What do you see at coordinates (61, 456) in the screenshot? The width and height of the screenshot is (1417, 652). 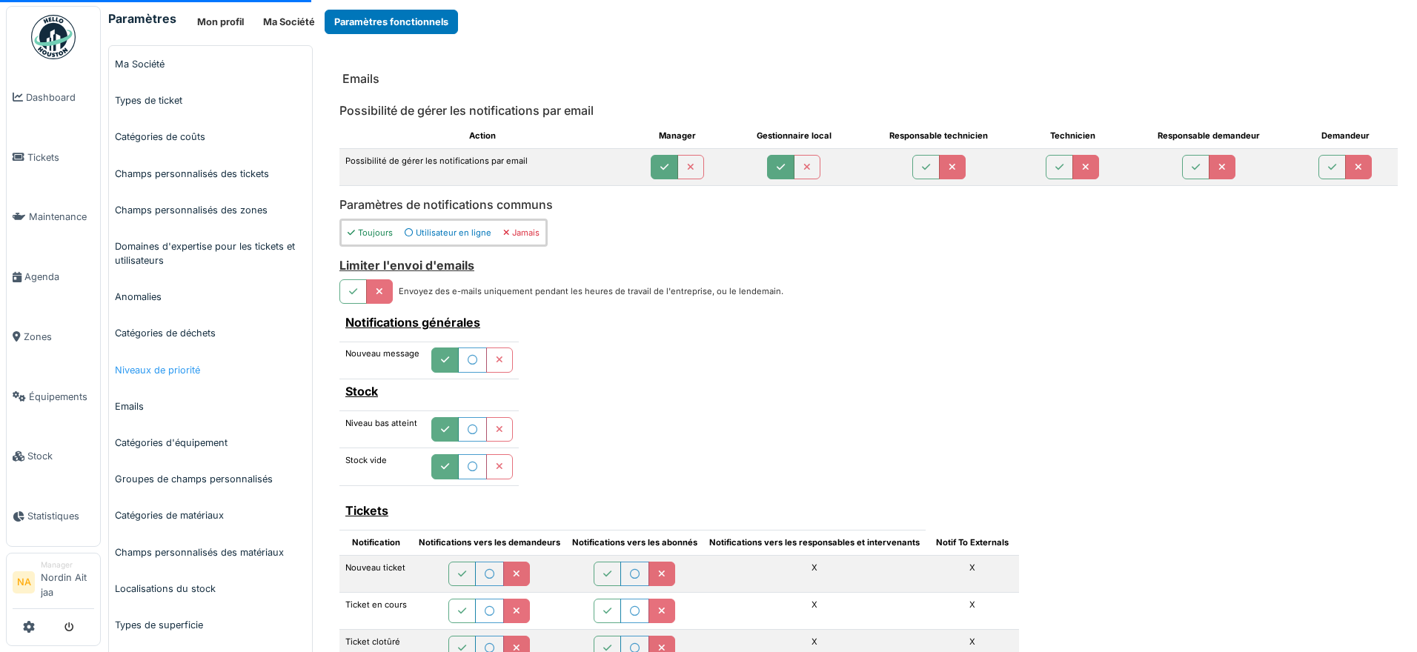 I see `span: Stock` at bounding box center [61, 456].